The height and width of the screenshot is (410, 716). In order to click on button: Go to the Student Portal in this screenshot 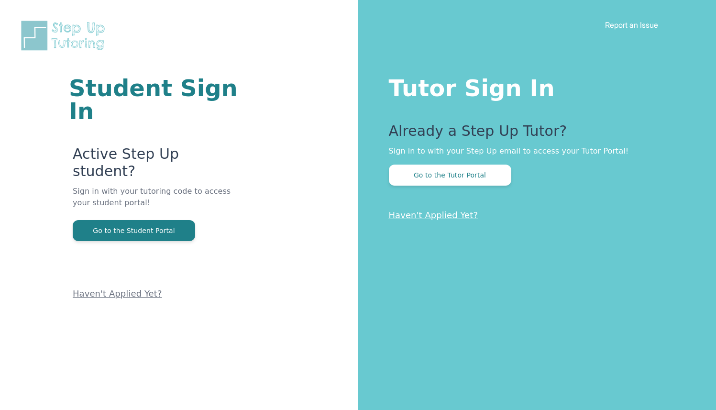, I will do `click(134, 231)`.